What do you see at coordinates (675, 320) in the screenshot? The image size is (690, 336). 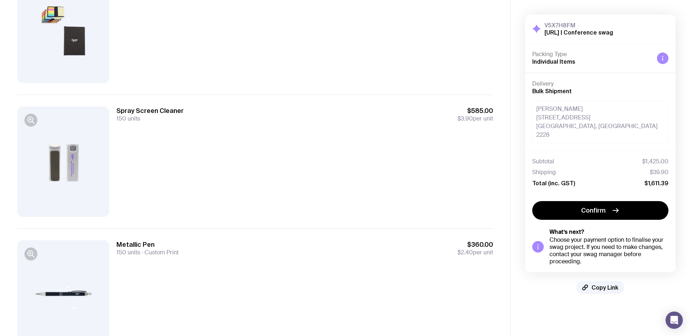 I see `div: Open Intercom Messenger` at bounding box center [675, 320].